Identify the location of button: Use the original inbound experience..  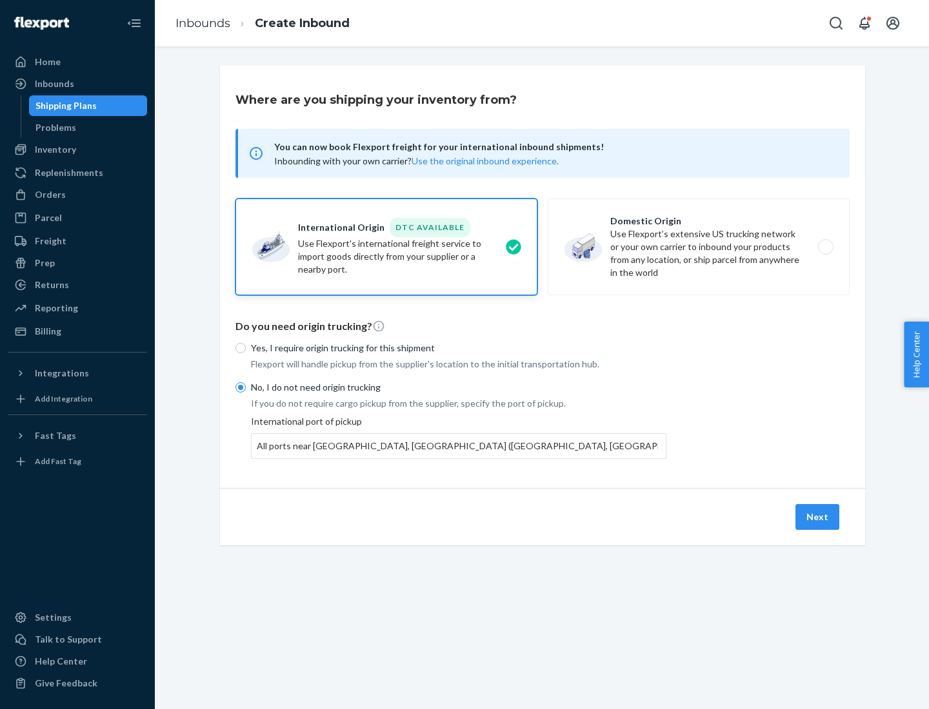
(485, 161).